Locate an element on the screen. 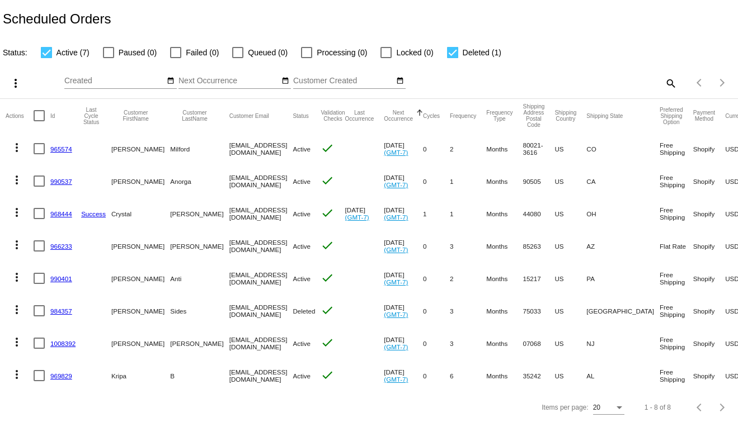  mat-cell: Crystal is located at coordinates (140, 214).